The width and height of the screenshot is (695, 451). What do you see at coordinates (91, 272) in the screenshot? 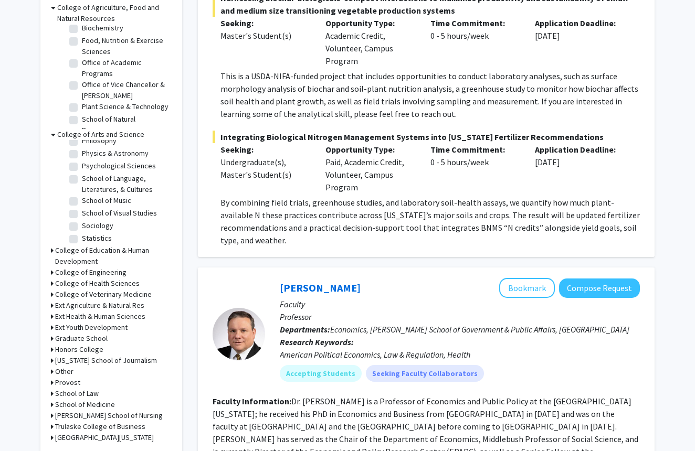
I see `h3: College of Engineering` at bounding box center [91, 272].